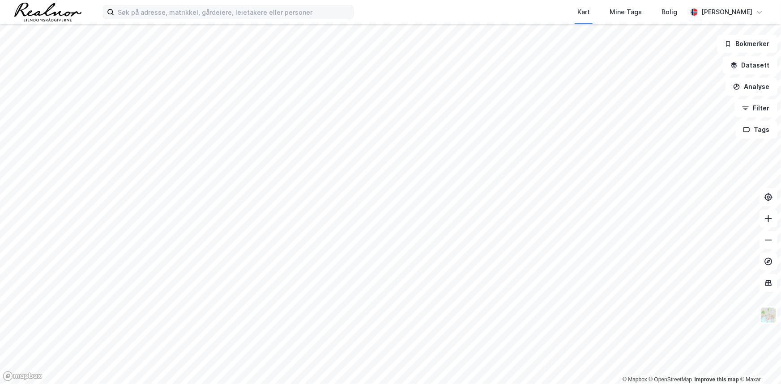  I want to click on button: Filter, so click(755, 108).